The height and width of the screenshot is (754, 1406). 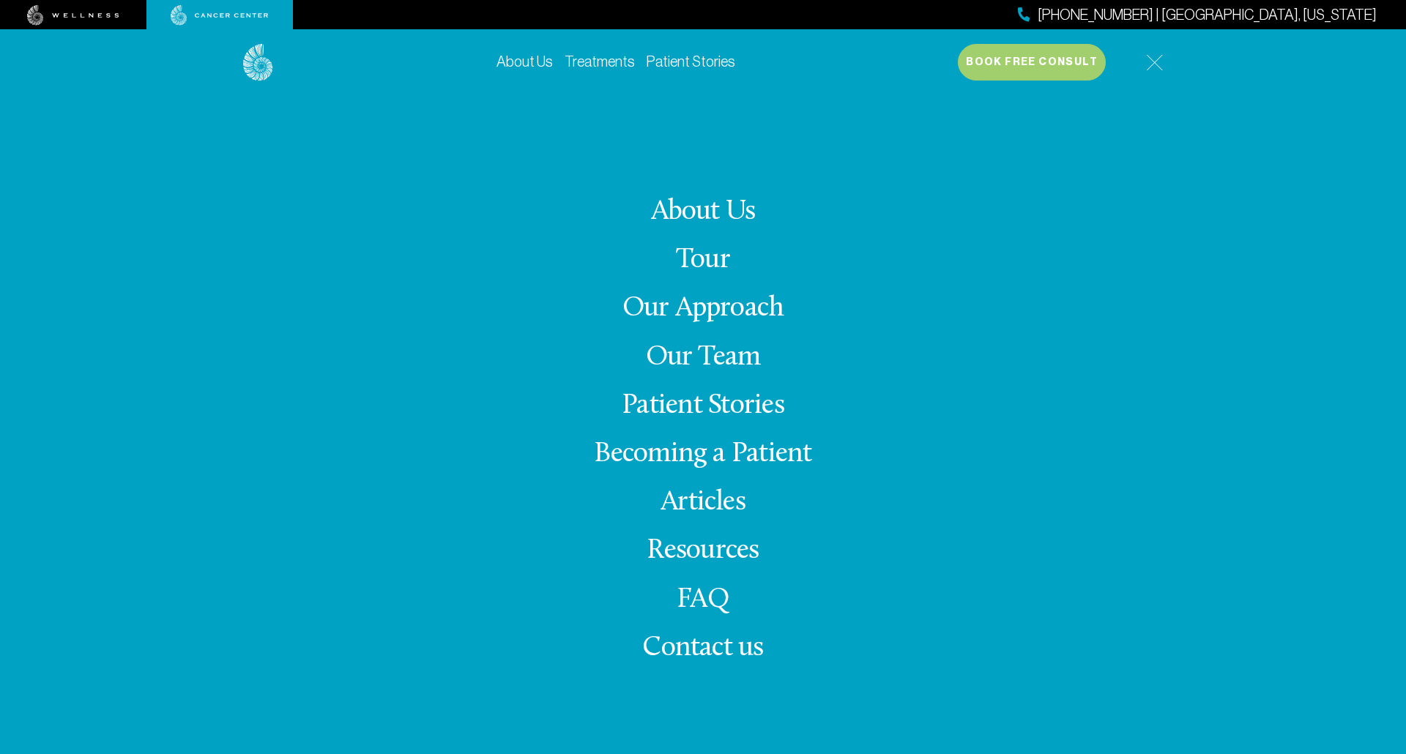 I want to click on img: wellness, so click(x=73, y=15).